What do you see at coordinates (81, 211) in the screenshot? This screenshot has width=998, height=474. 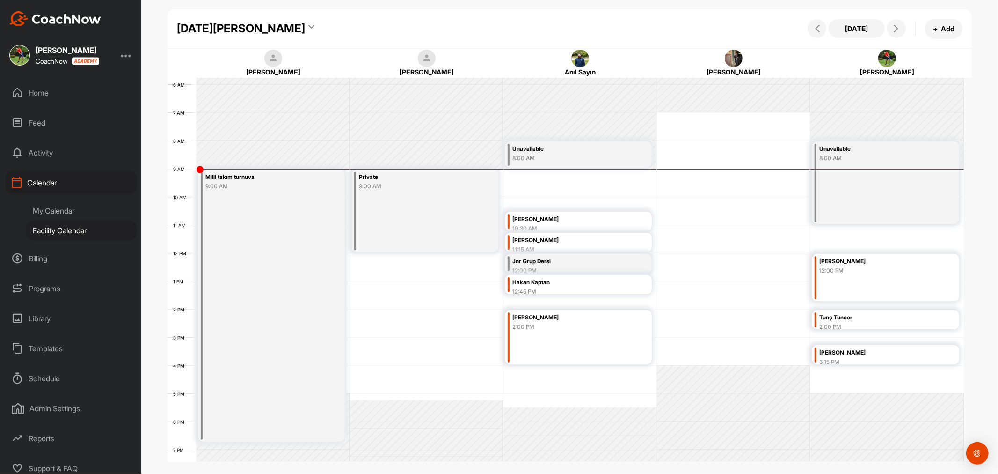 I see `div: My Calendar` at bounding box center [81, 211].